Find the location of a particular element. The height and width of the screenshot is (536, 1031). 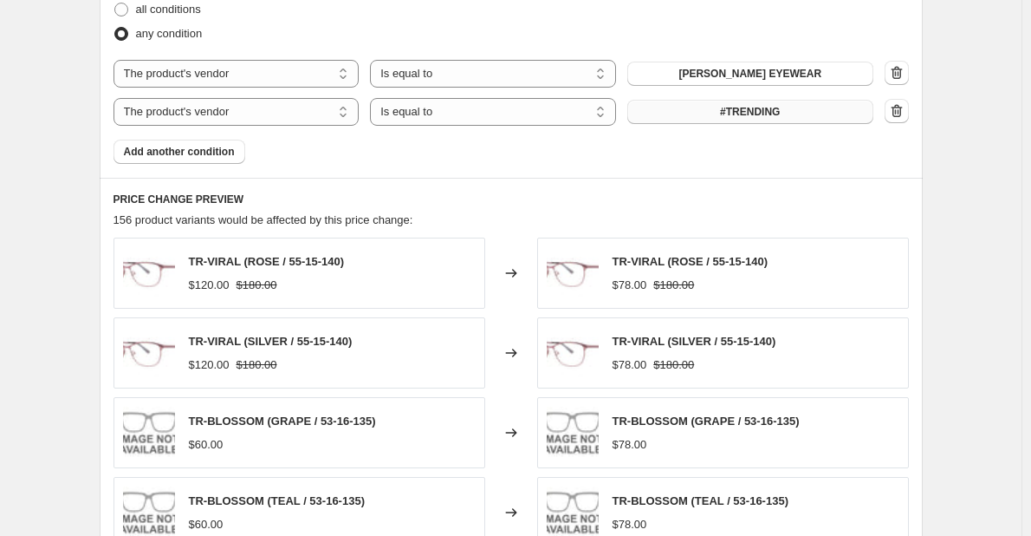

button: Add another condition is located at coordinates (179, 152).